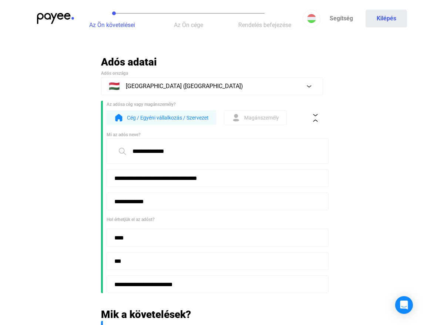 The width and height of the screenshot is (424, 325). I want to click on button: form-orgCég / Egyéni vállalkozás / Szervezet, so click(161, 118).